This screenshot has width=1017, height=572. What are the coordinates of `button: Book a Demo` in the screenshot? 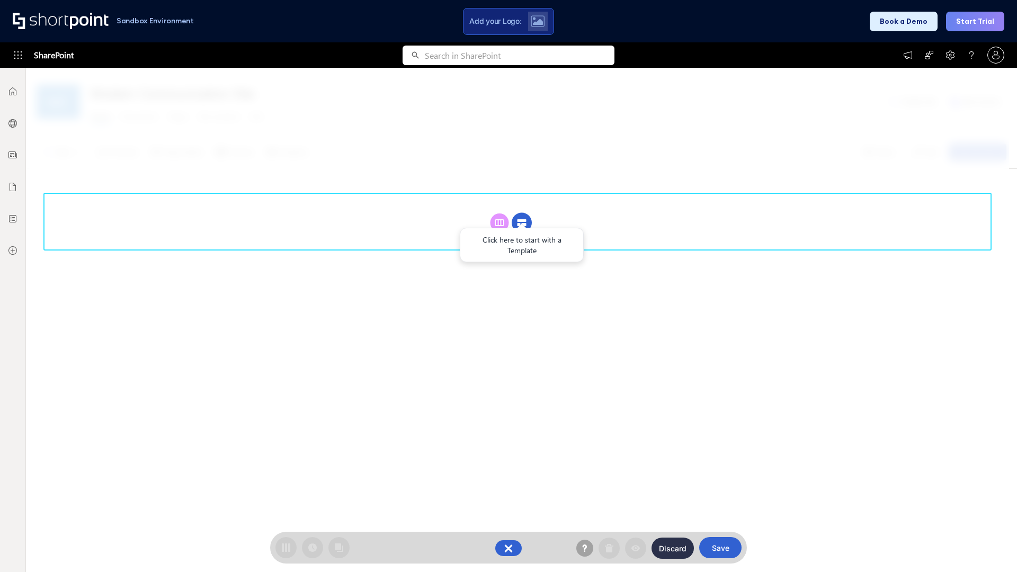 It's located at (904, 21).